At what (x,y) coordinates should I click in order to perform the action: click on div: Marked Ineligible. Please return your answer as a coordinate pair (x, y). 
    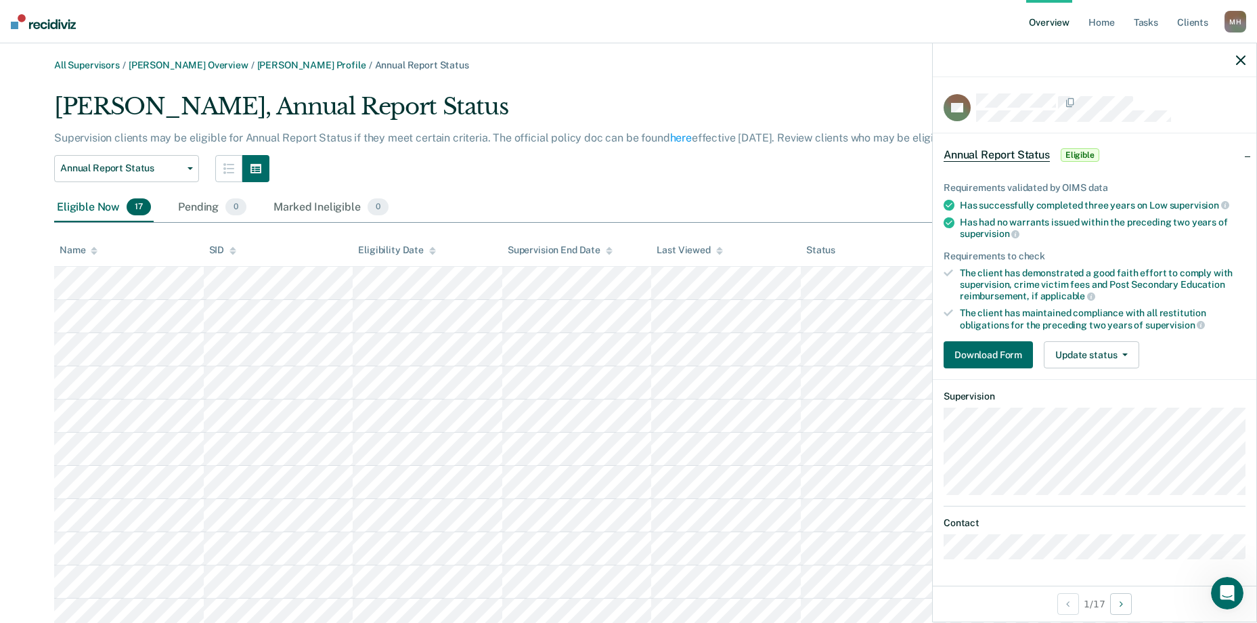
    Looking at the image, I should click on (331, 208).